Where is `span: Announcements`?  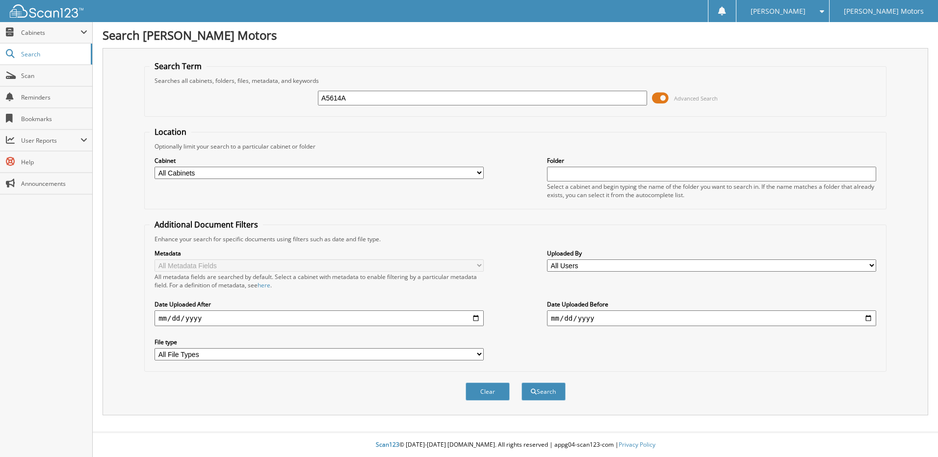
span: Announcements is located at coordinates (54, 184).